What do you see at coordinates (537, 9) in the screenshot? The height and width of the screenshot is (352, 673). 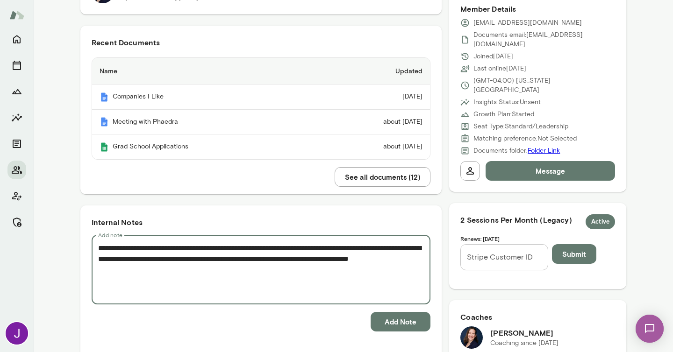 I see `h6: Member Details` at bounding box center [537, 9].